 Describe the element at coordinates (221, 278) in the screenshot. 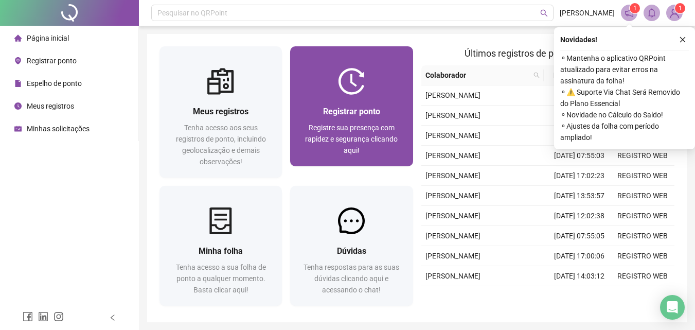

I see `span: Tenha acesso a sua folha de ponto a qualquer momento. Basta clicar aqui!` at that location.